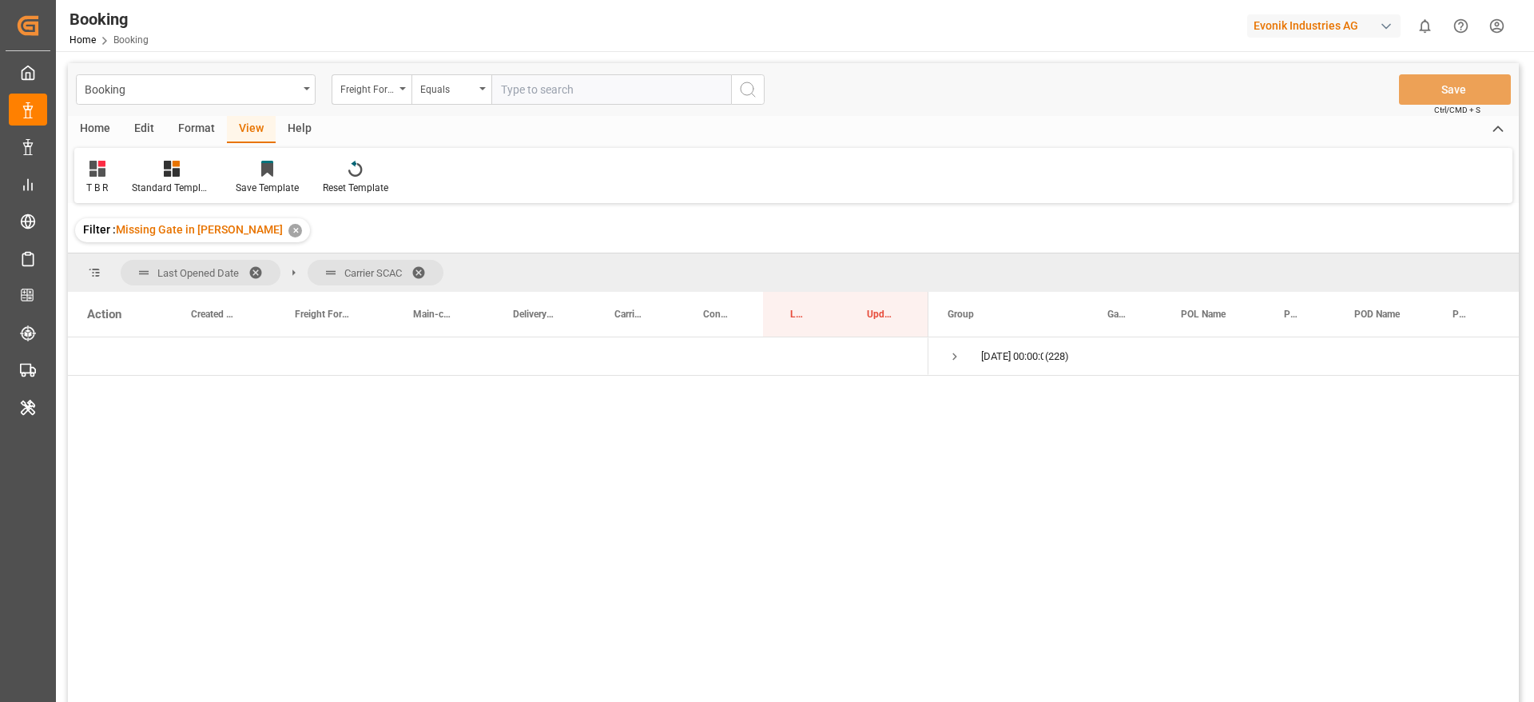 The width and height of the screenshot is (1534, 702). Describe the element at coordinates (611, 90) in the screenshot. I see `input: Type to search` at that location.